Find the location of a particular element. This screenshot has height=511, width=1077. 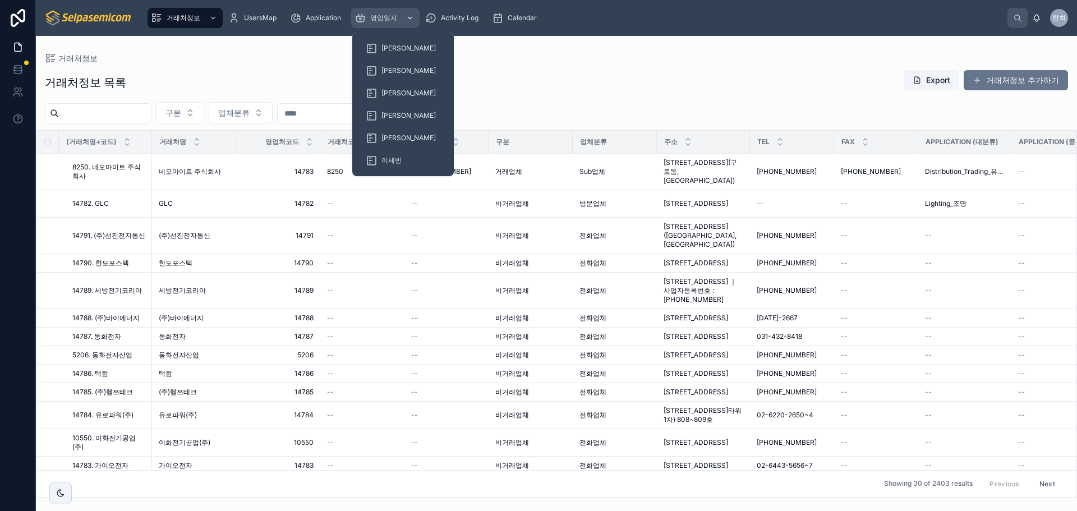

a: Calendar is located at coordinates (517, 18).